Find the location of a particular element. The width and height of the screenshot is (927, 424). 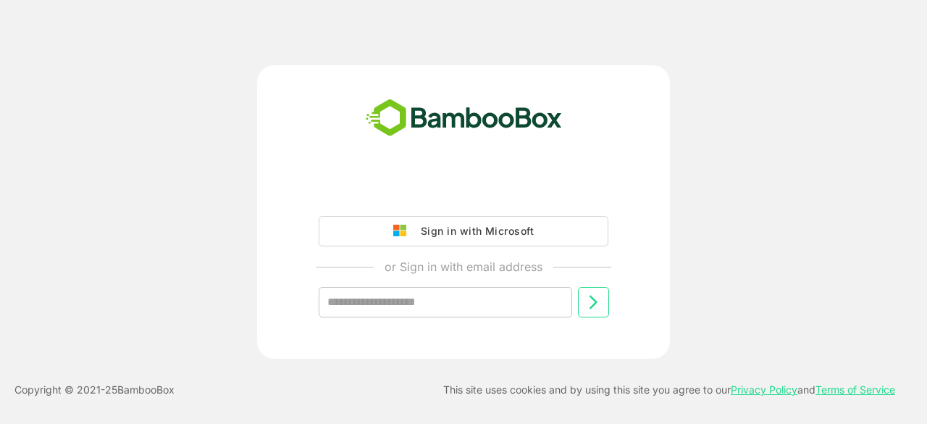

p: or Sign in with email address is located at coordinates (463, 267).